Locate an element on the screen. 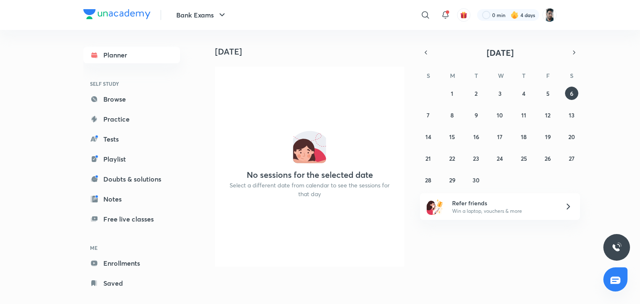  button: September 15, 2025 is located at coordinates (452, 137).